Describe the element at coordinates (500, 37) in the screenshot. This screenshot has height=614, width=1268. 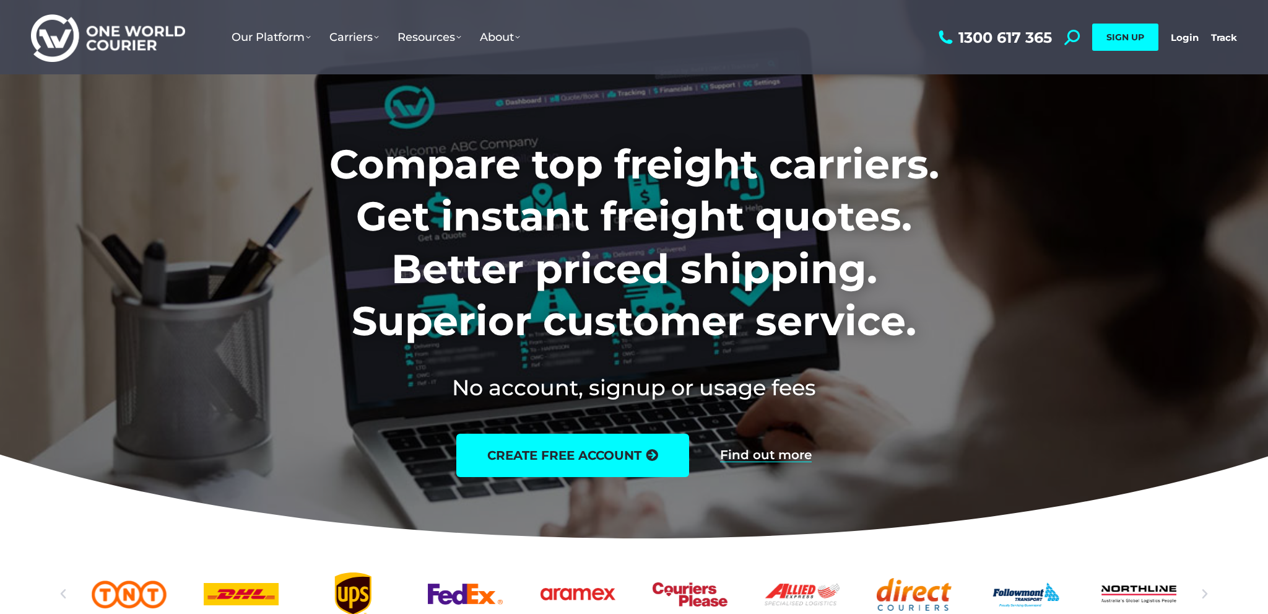
I see `span: About` at that location.